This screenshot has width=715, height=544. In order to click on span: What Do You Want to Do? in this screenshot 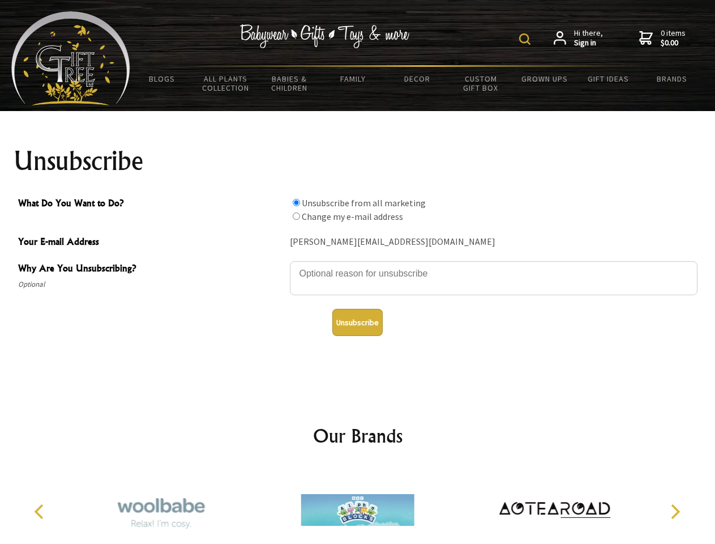, I will do `click(151, 204)`.